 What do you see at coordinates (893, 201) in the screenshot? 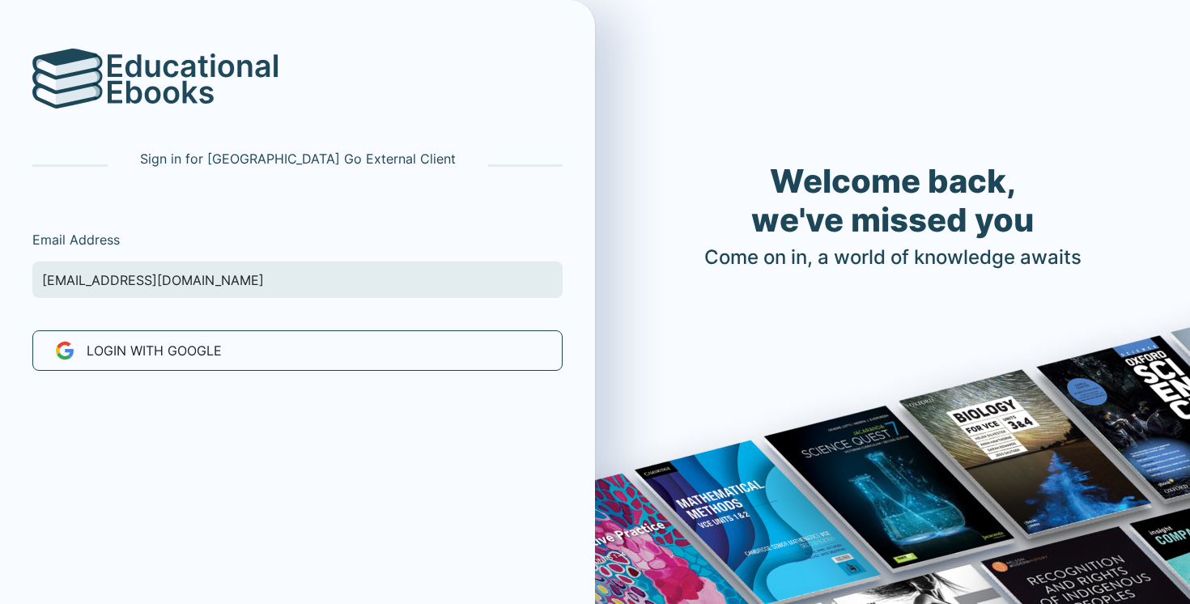
I see `h1: Welcome back, we've missed you` at bounding box center [893, 201].